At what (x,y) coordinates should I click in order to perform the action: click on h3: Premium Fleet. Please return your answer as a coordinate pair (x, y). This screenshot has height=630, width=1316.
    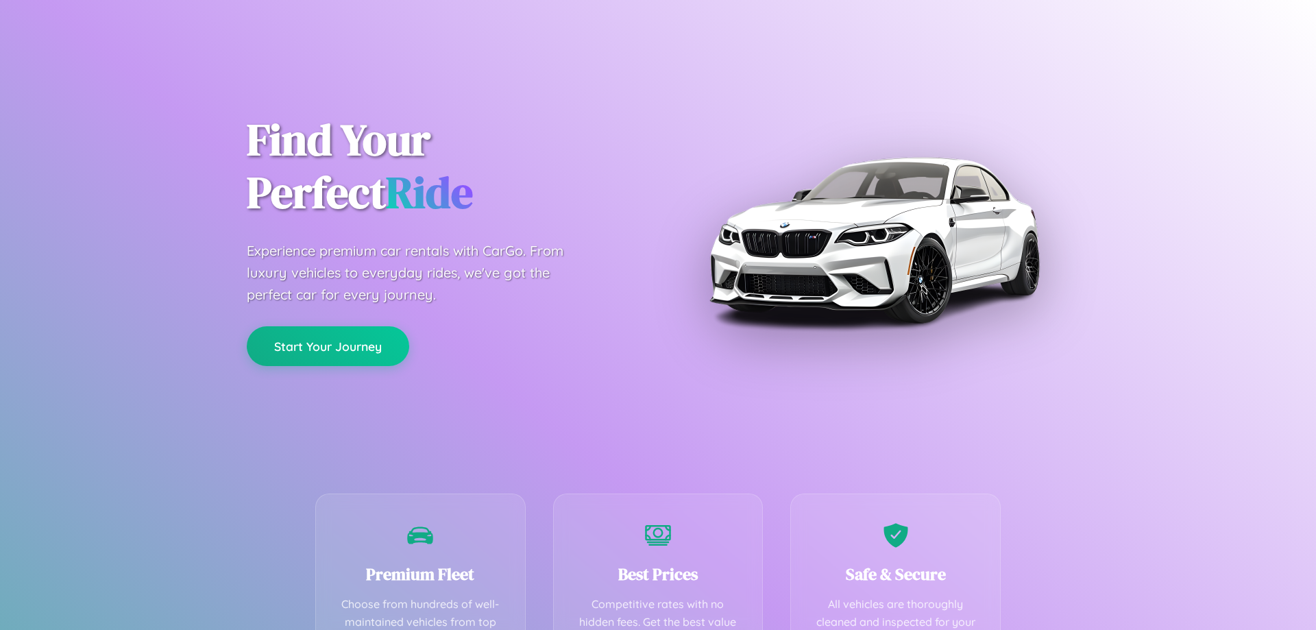
    Looking at the image, I should click on (420, 574).